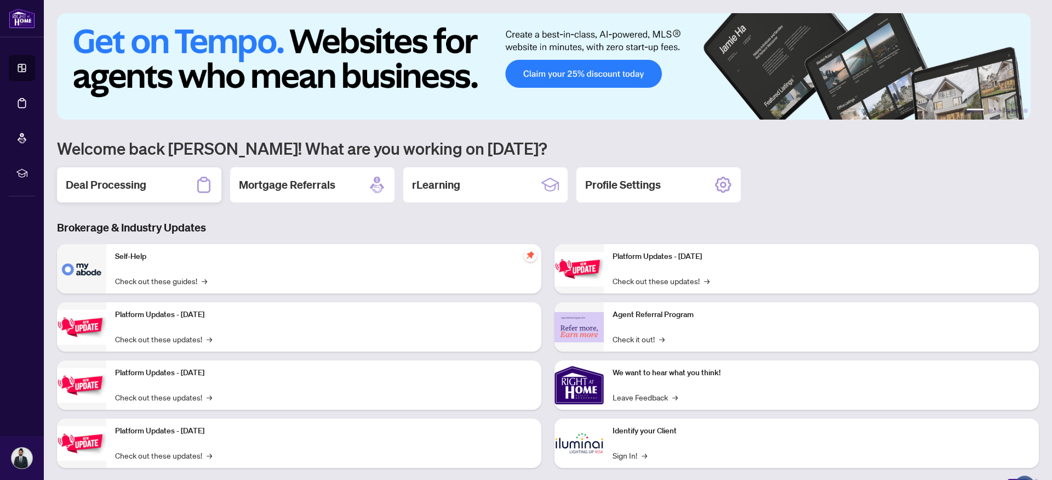 This screenshot has height=480, width=1052. I want to click on span: pushpin, so click(531, 255).